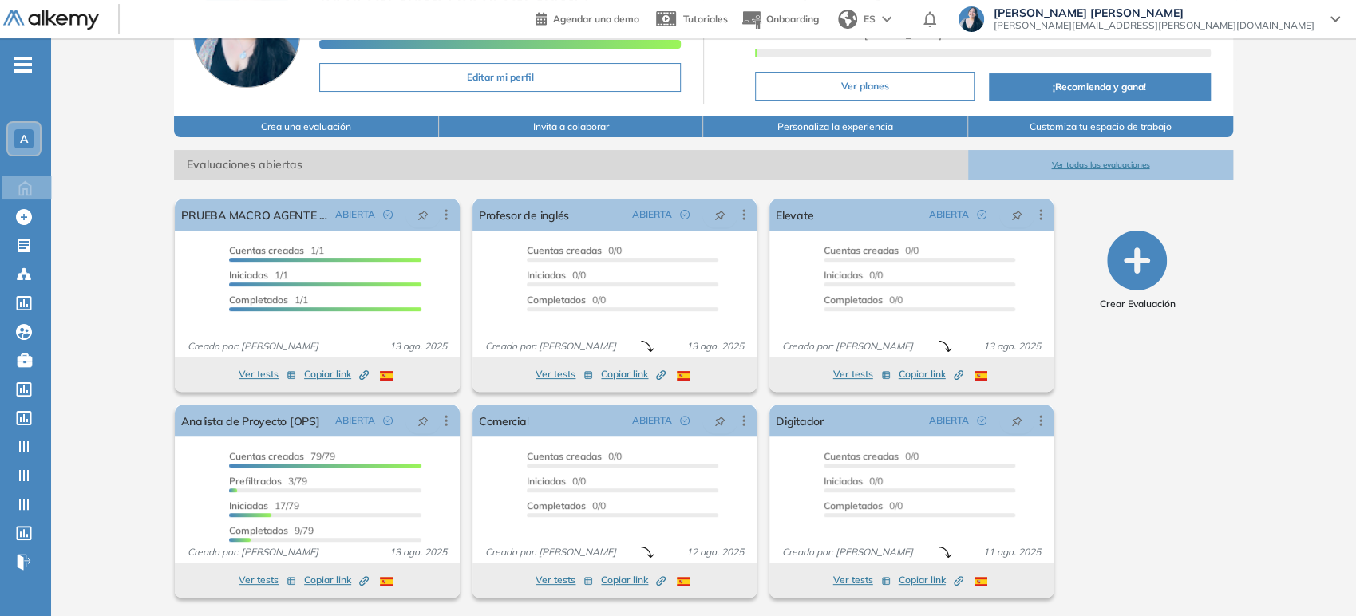  What do you see at coordinates (504, 421) in the screenshot?
I see `a: Comercial` at bounding box center [504, 421].